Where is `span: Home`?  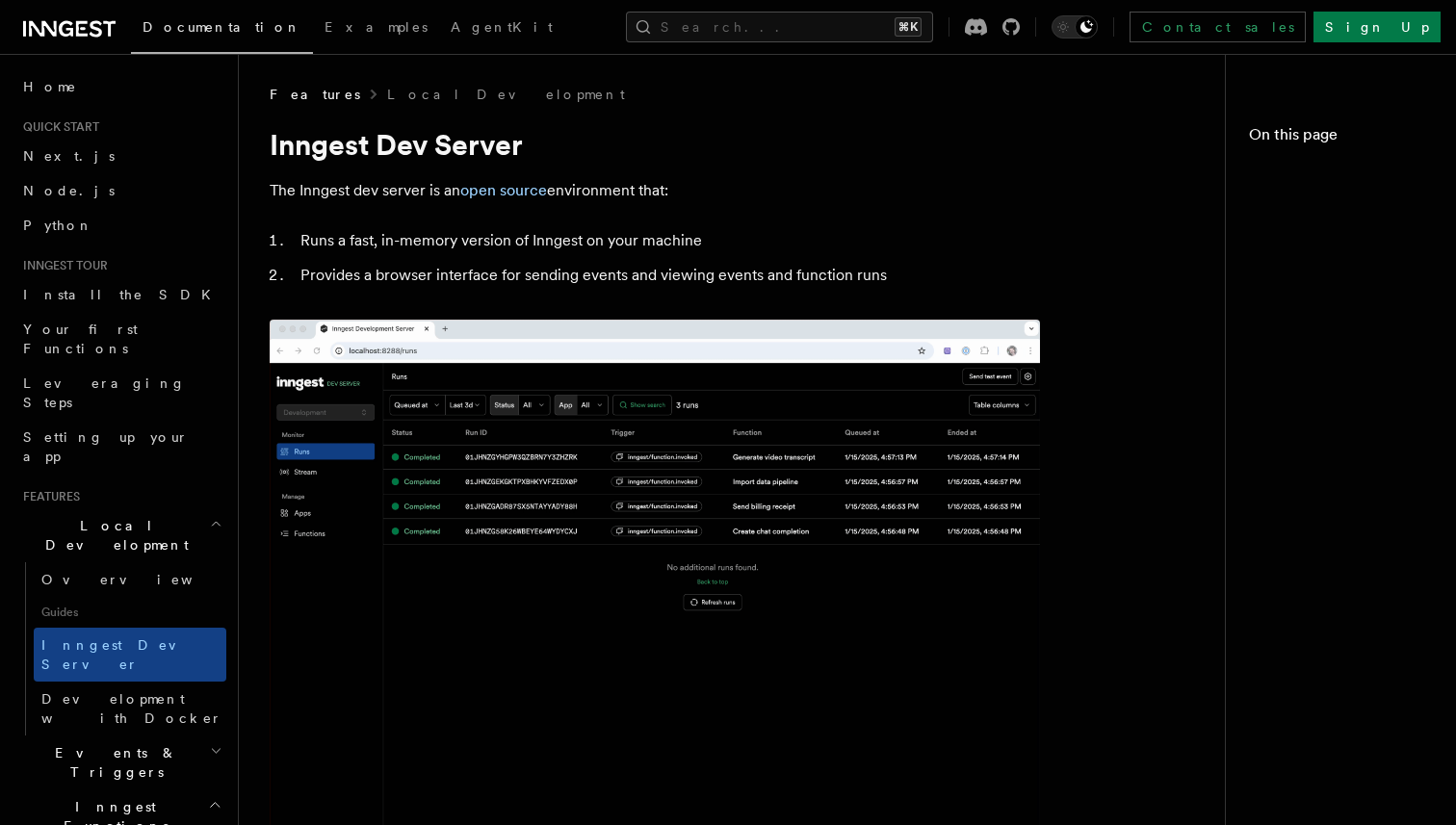 span: Home is located at coordinates (50, 87).